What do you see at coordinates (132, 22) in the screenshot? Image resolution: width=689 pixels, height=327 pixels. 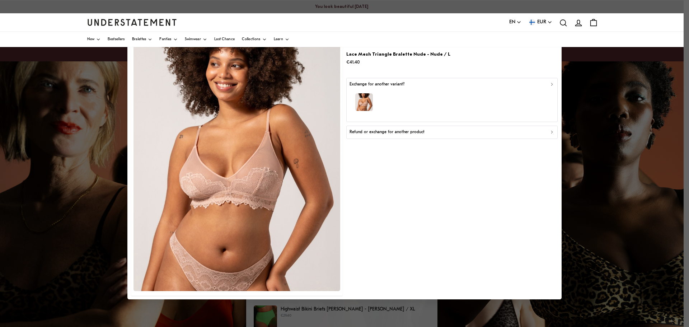 I see `a: Understatement Homepage` at bounding box center [132, 22].